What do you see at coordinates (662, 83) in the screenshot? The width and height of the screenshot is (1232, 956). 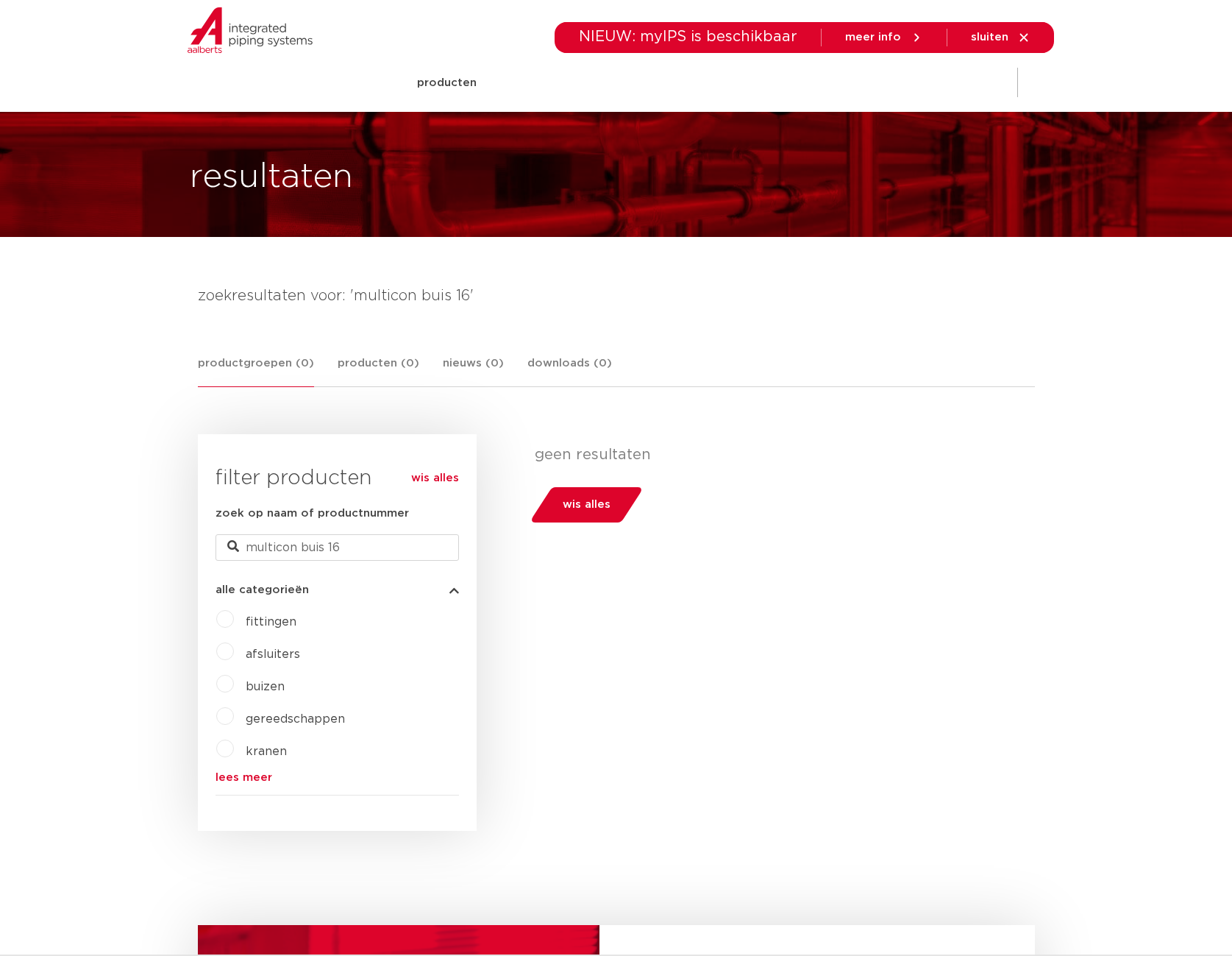 I see `nav: Menu` at bounding box center [662, 83].